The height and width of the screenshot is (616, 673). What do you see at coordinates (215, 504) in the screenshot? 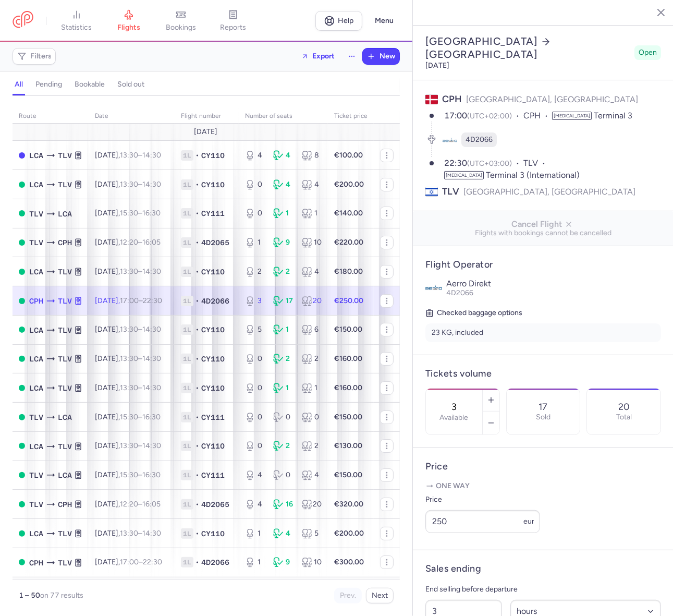
I see `span: 4D2065` at bounding box center [215, 504].